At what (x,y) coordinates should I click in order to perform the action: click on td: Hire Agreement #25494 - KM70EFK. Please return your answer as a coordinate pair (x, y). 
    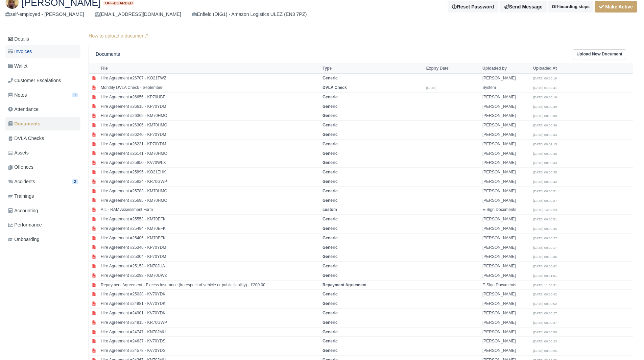
    Looking at the image, I should click on (210, 229).